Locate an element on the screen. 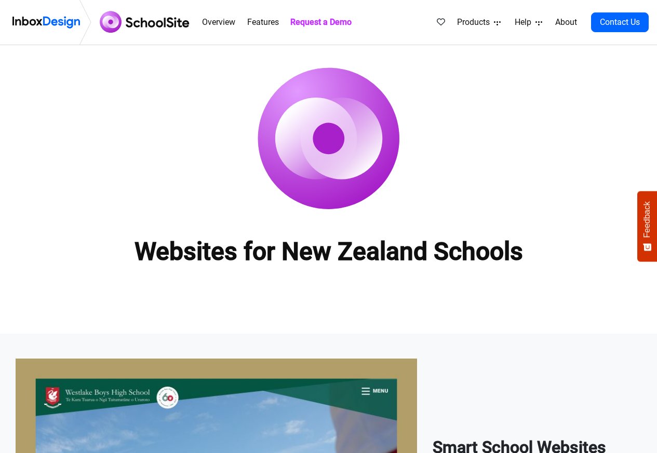 The height and width of the screenshot is (453, 657). img: schoolsite logo is located at coordinates (146, 22).